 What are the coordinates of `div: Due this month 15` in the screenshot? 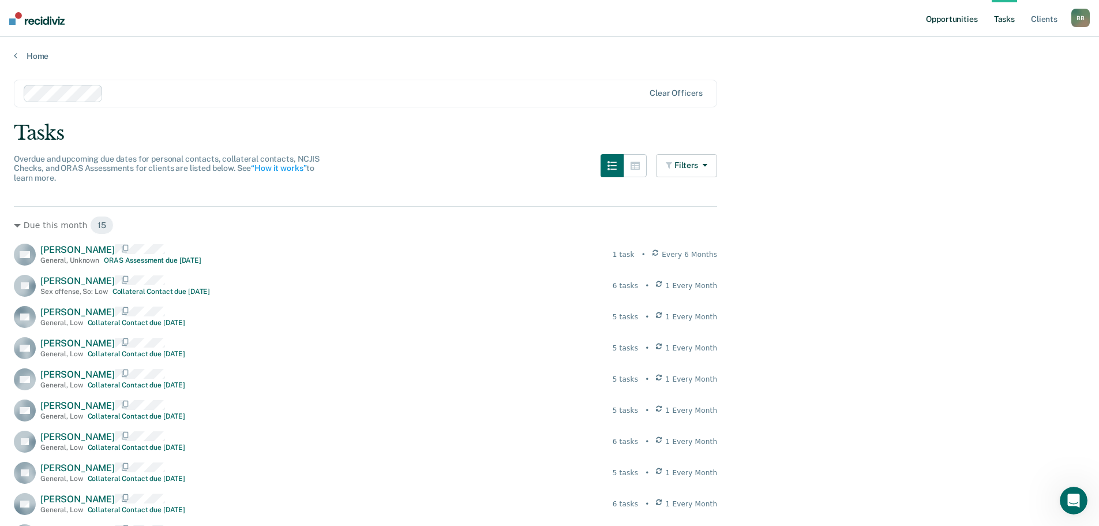 It's located at (365, 225).